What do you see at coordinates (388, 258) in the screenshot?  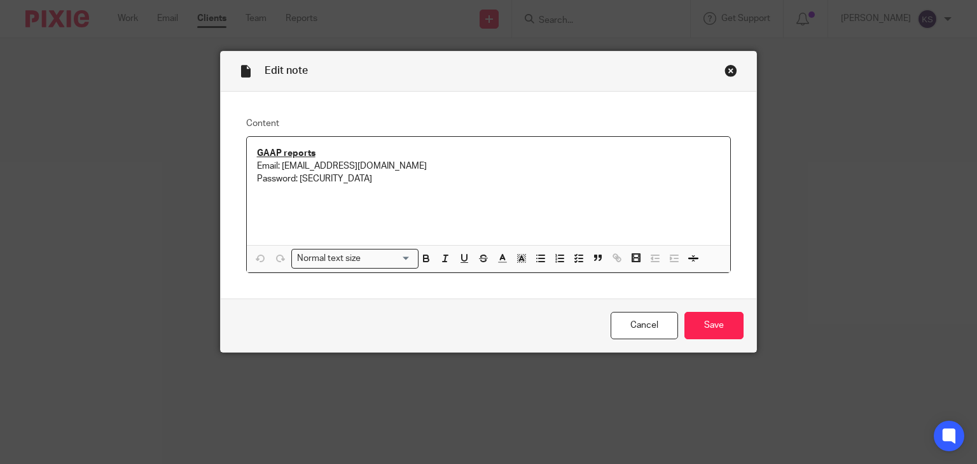 I see `input: Search for option` at bounding box center [388, 258].